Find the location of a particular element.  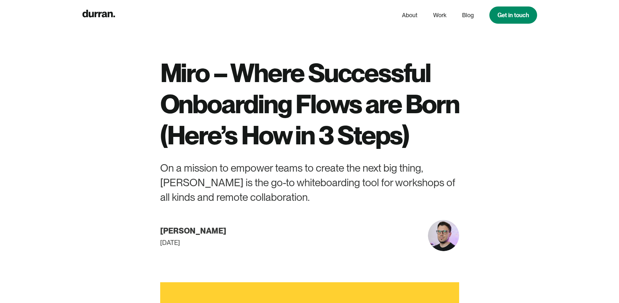

a: Get in touch is located at coordinates (513, 15).